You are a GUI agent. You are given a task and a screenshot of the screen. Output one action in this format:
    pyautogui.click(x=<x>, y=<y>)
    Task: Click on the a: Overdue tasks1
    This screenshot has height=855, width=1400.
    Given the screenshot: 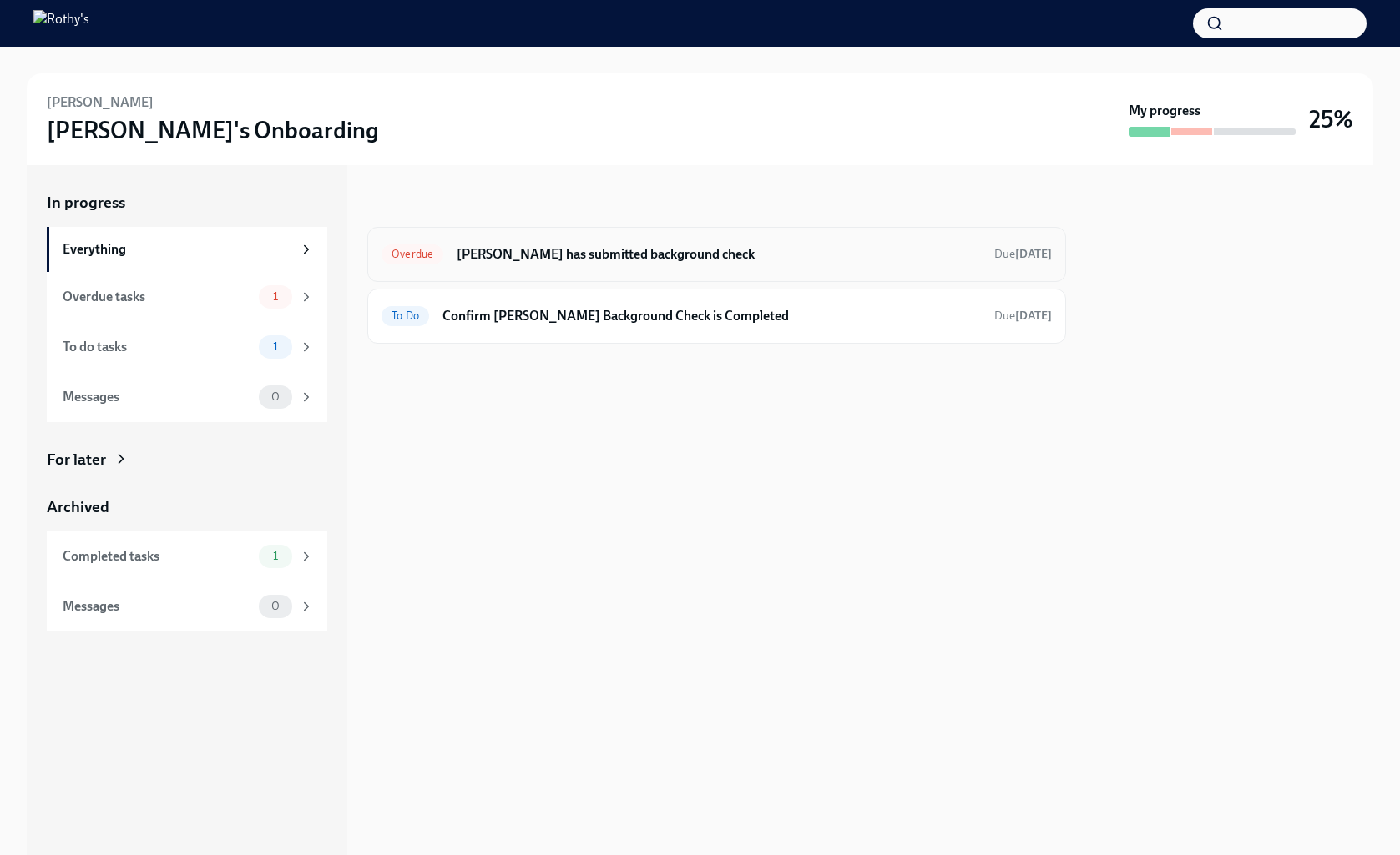 What is the action you would take?
    pyautogui.click(x=187, y=297)
    